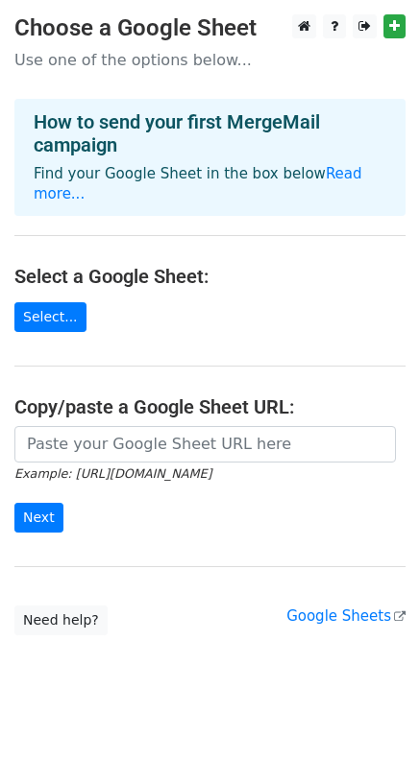 The width and height of the screenshot is (420, 759). Describe the element at coordinates (38, 517) in the screenshot. I see `input: Next` at that location.